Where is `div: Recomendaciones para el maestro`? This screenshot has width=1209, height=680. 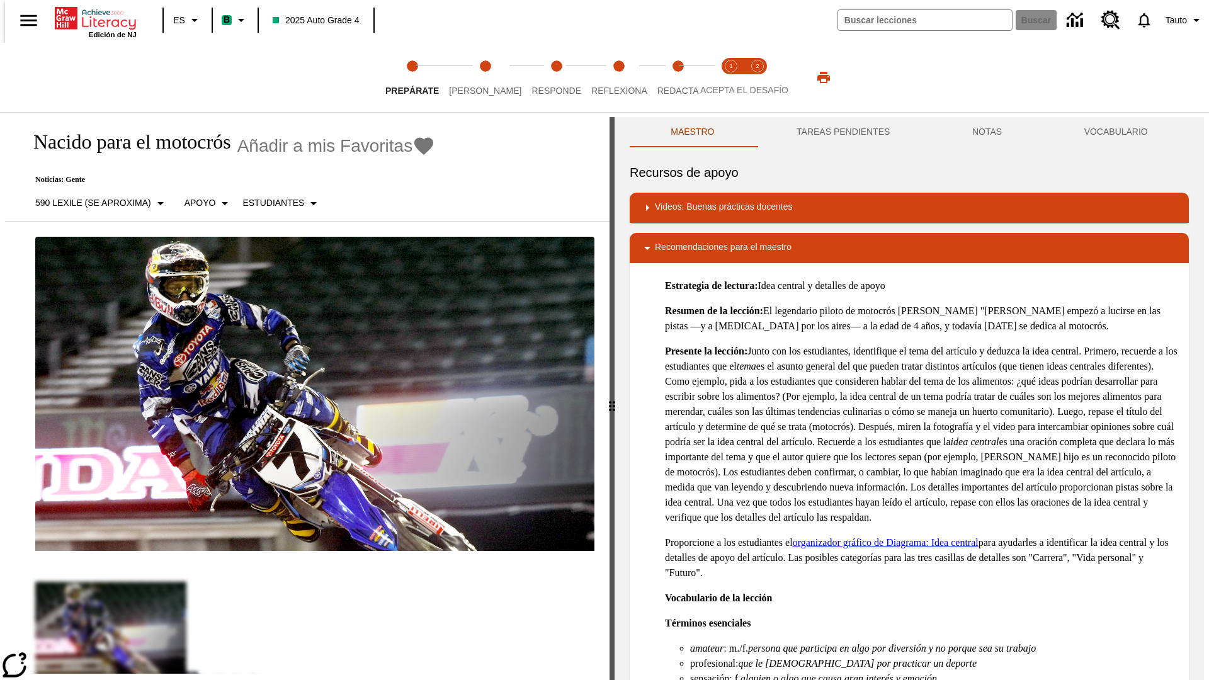
div: Recomendaciones para el maestro is located at coordinates (910, 248).